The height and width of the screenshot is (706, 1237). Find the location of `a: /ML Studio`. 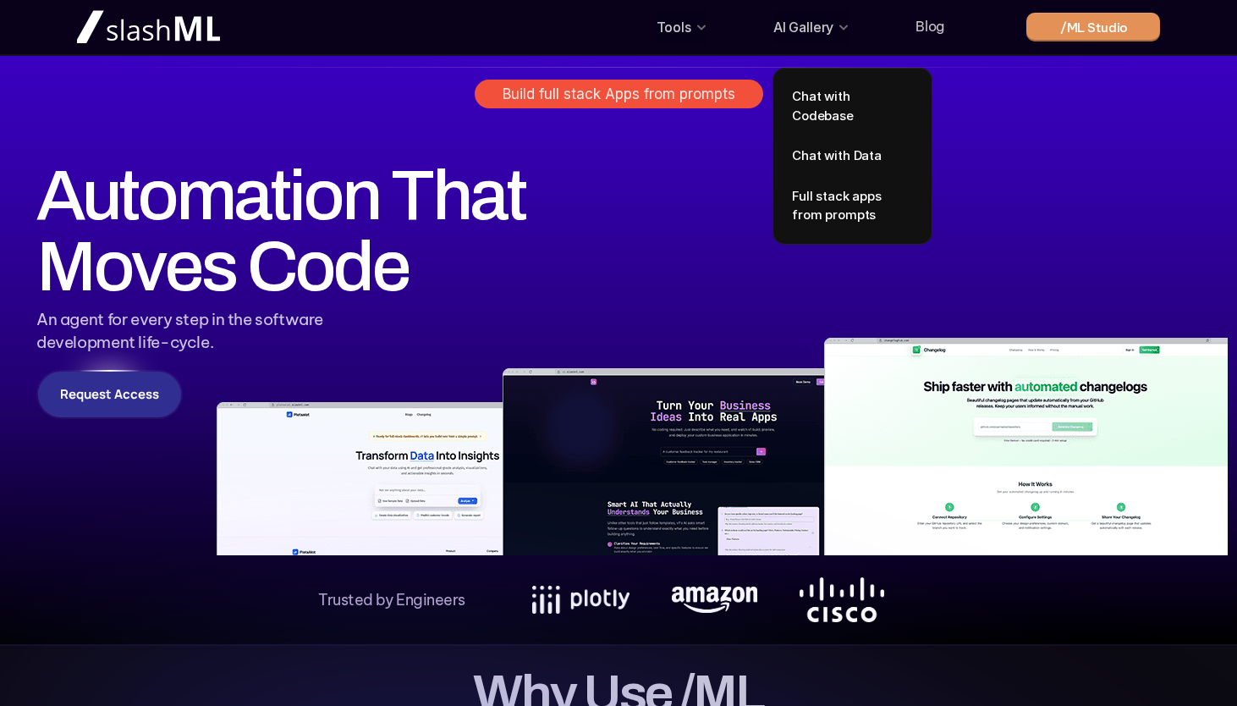

a: /ML Studio is located at coordinates (1093, 27).